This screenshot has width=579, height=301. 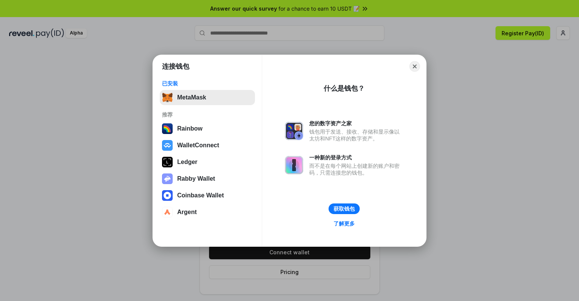 What do you see at coordinates (415, 66) in the screenshot?
I see `button: Close` at bounding box center [415, 66].